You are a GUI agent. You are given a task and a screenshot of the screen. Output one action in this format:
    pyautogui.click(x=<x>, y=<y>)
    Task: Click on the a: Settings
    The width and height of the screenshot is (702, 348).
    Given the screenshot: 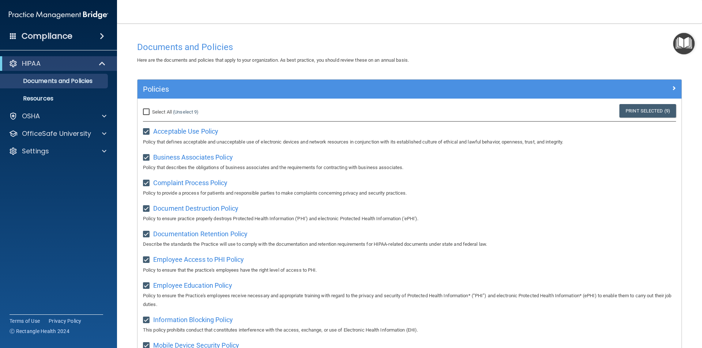 What is the action you would take?
    pyautogui.click(x=57, y=151)
    